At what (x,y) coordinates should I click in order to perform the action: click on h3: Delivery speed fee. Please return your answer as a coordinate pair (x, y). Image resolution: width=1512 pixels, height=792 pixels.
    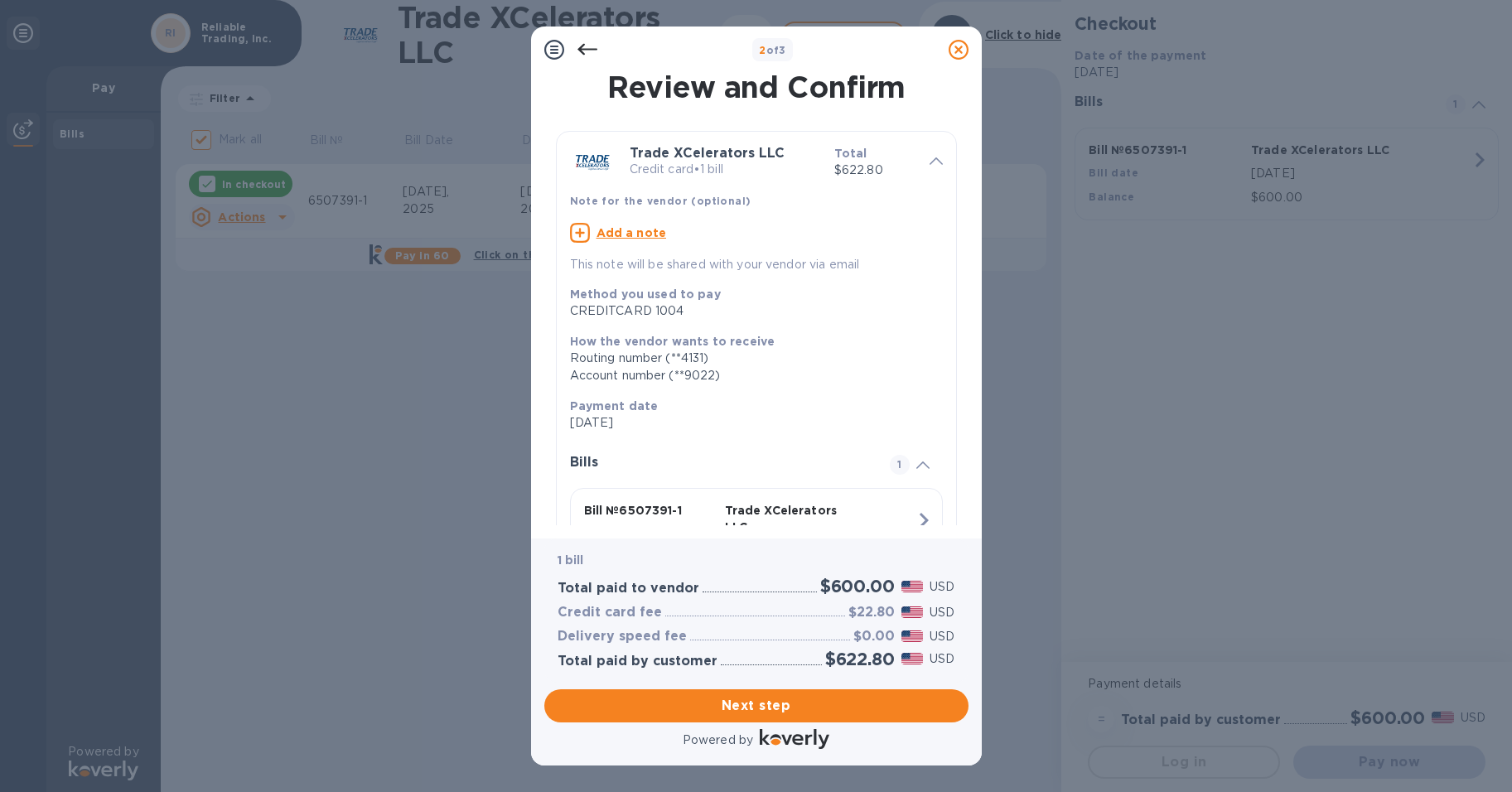
    Looking at the image, I should click on (622, 636).